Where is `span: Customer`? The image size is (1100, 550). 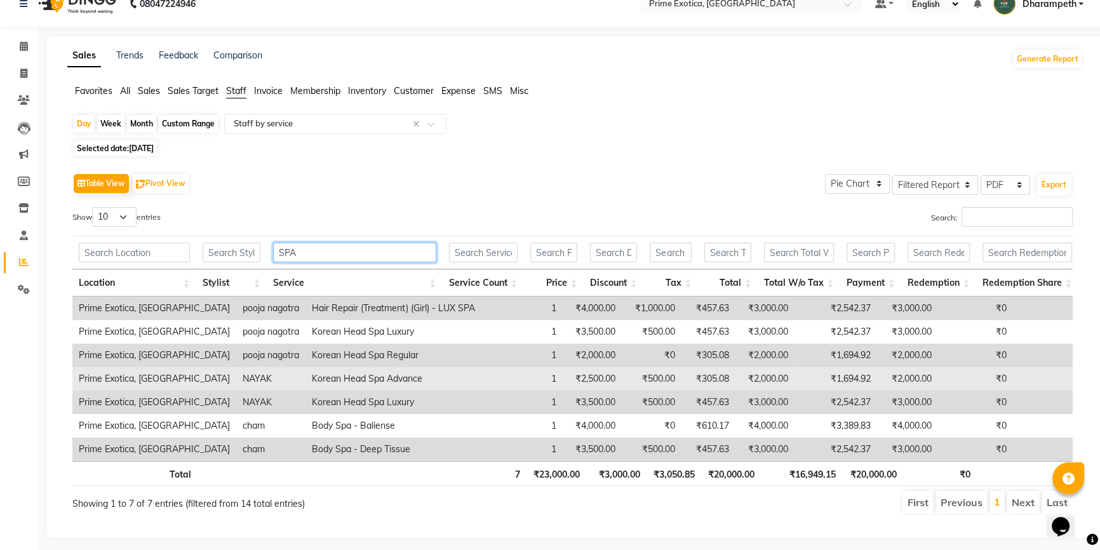 span: Customer is located at coordinates (413, 91).